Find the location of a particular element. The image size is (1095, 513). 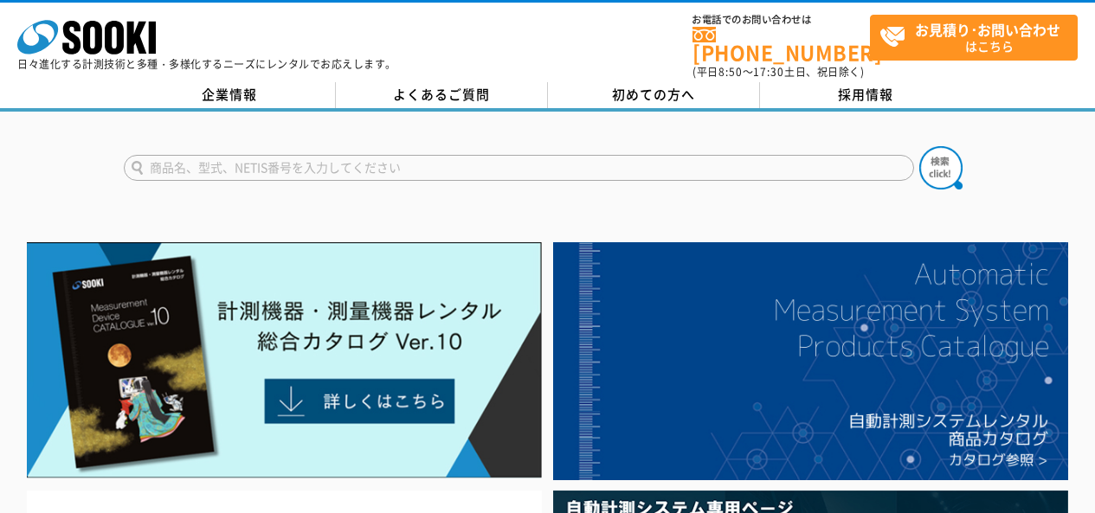

a: 採用情報 is located at coordinates (866, 95).